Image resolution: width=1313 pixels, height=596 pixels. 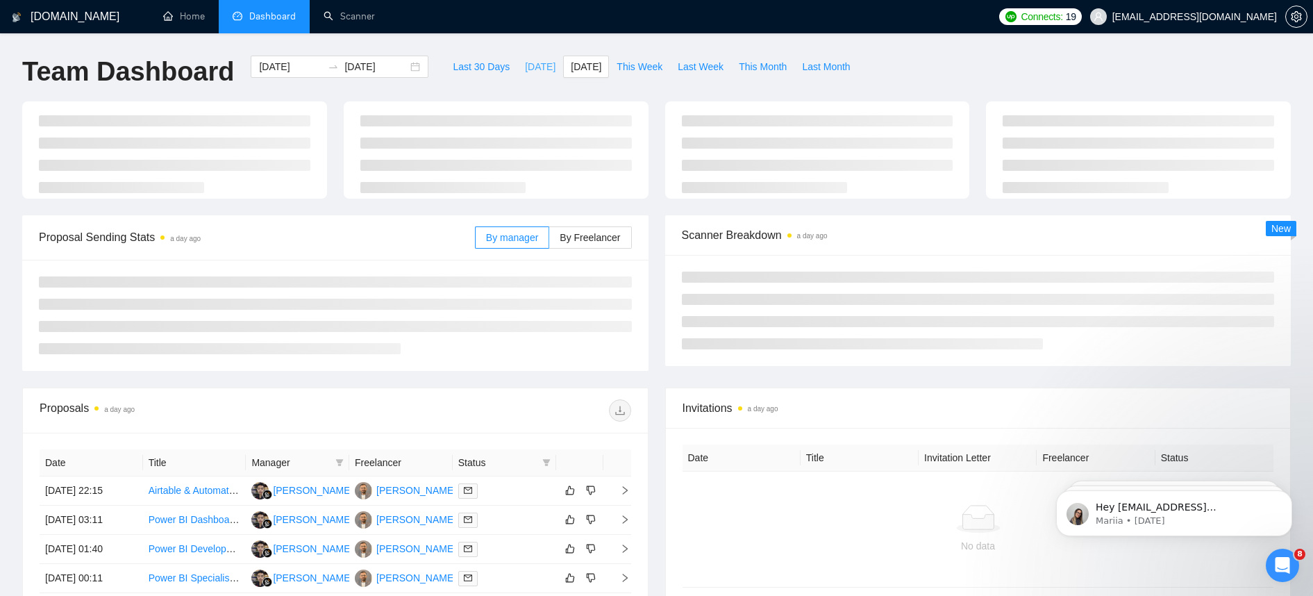 I want to click on span: Manager, so click(x=290, y=463).